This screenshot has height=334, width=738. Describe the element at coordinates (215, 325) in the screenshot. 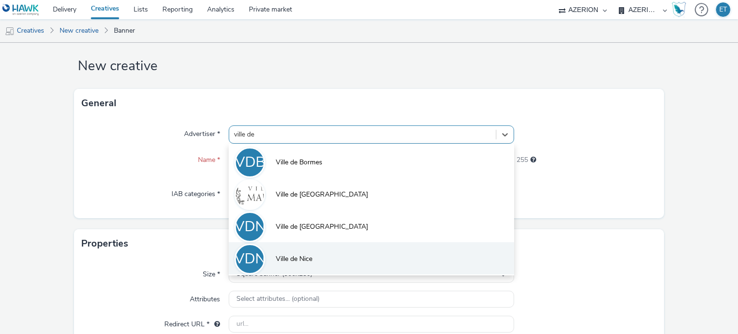

I see `div: URL will be used as a validation URL with some SSPs and it will be the redirection URL of your cr...` at that location.